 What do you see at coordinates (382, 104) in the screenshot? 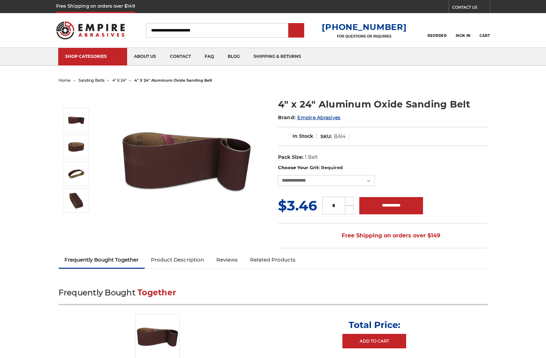
I see `h1: 4" x 24" Aluminum Oxide Sanding Belt` at bounding box center [382, 104].